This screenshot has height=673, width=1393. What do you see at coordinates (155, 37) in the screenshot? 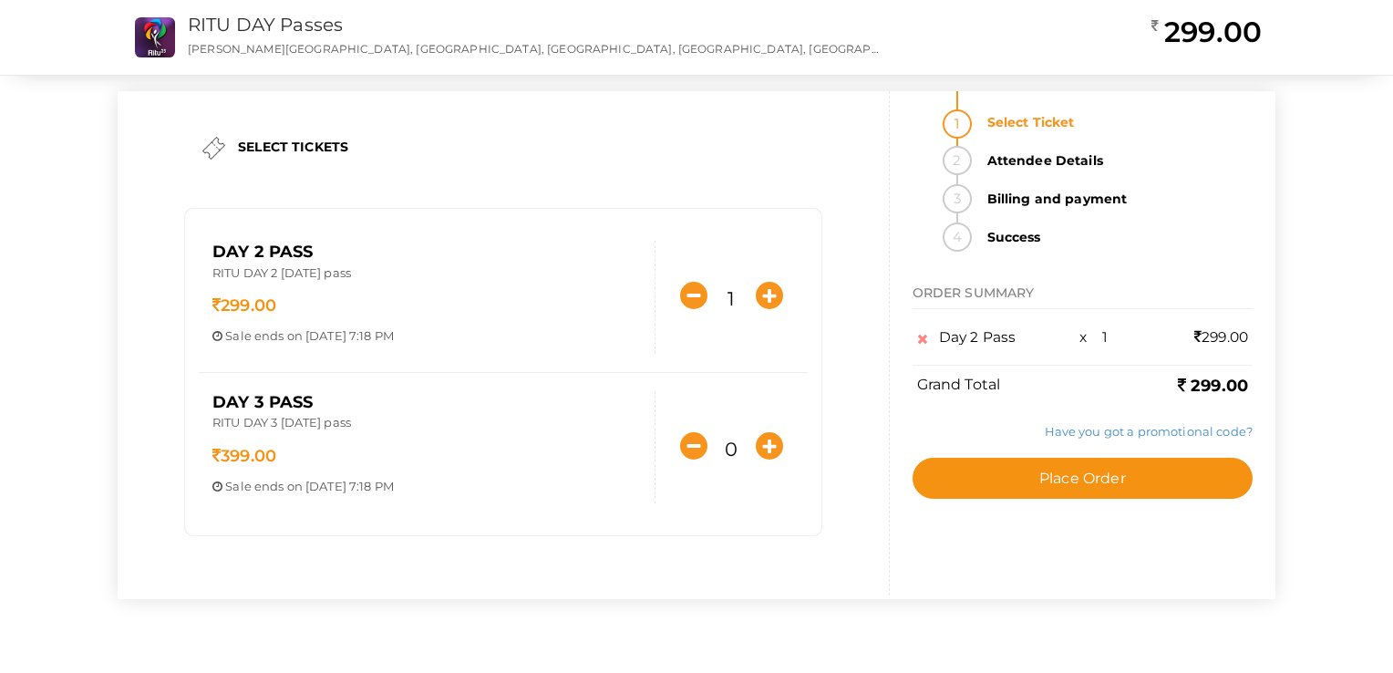
I see `img: N0ZONJMB_small.png` at bounding box center [155, 37].